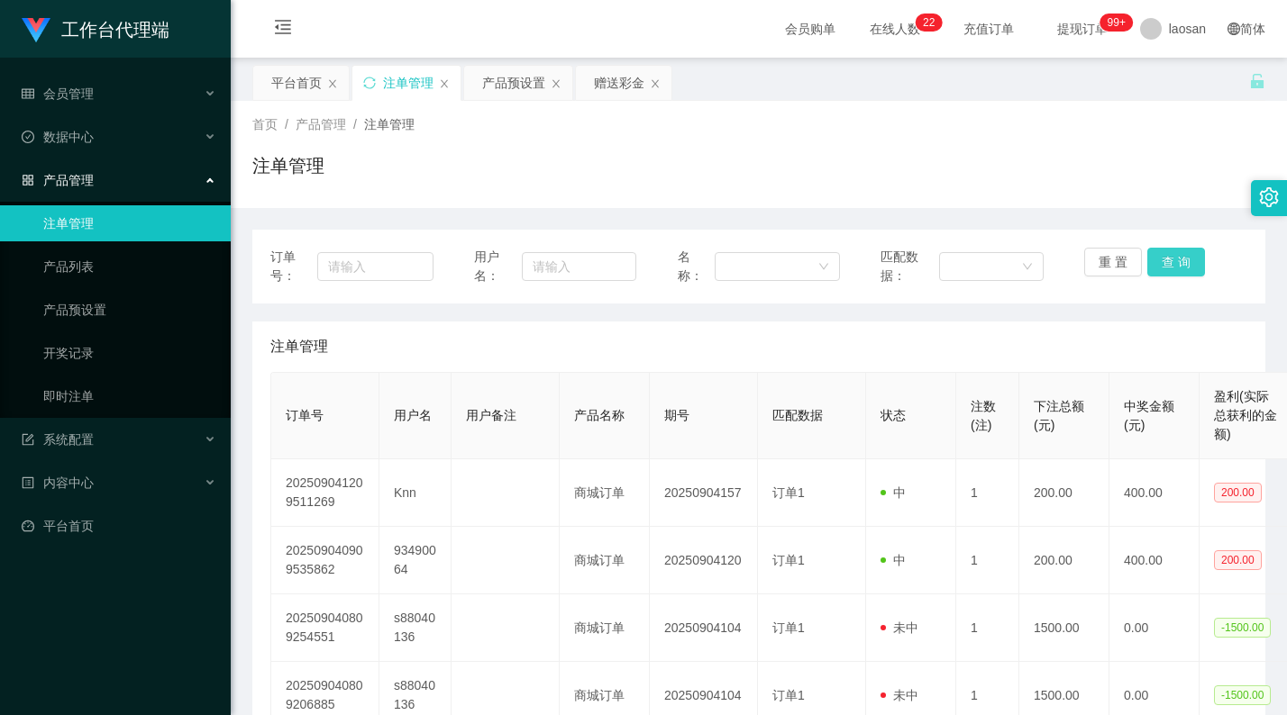  Describe the element at coordinates (704, 560) in the screenshot. I see `td: 20250904120` at that location.